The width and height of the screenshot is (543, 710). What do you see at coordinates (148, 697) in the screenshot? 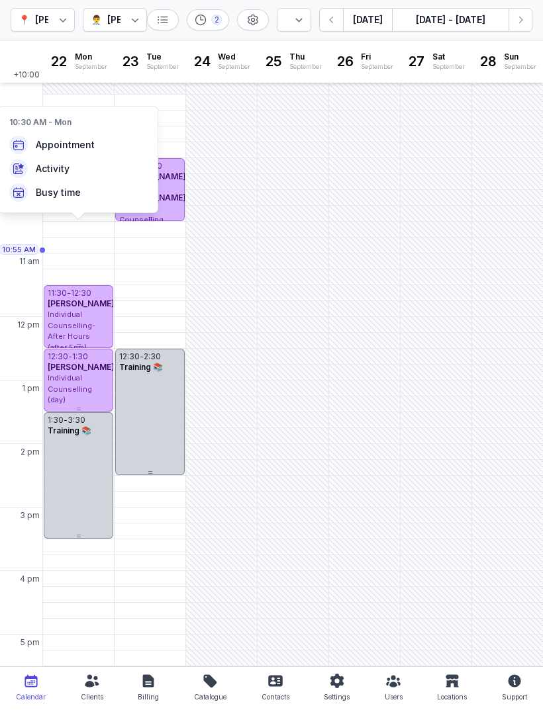
I see `div: Billing` at bounding box center [148, 697].